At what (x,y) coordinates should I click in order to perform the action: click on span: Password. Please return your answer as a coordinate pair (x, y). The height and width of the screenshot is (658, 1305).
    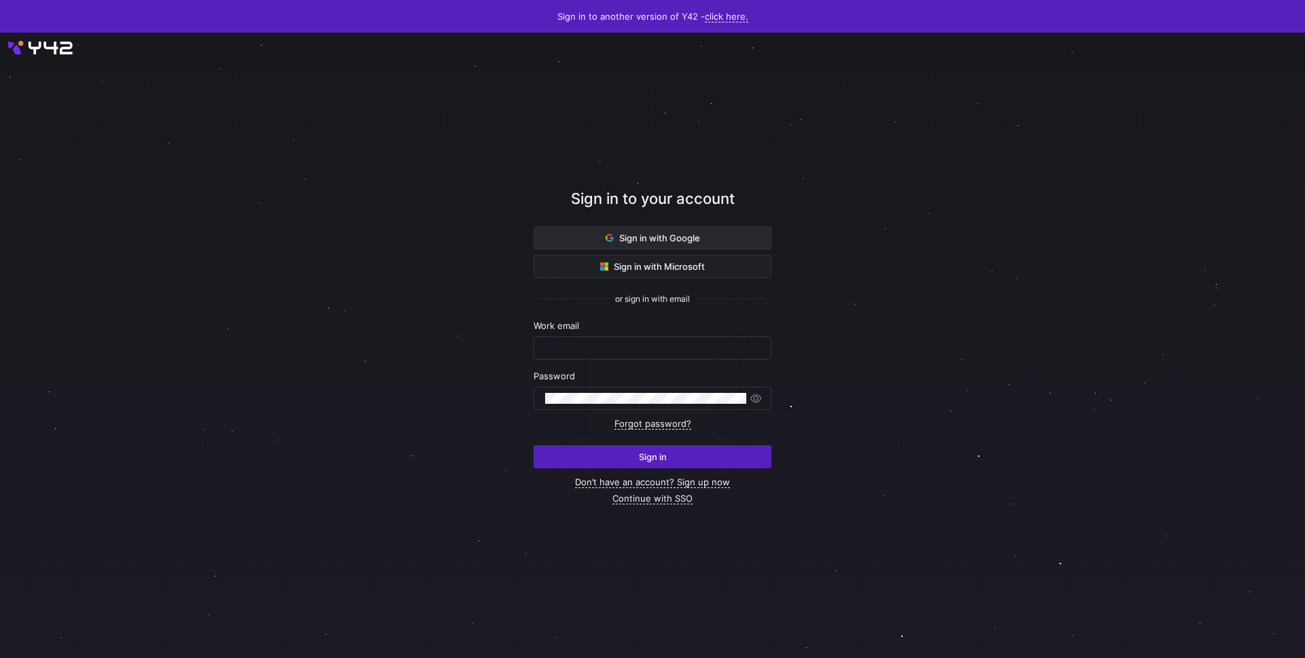
    Looking at the image, I should click on (554, 376).